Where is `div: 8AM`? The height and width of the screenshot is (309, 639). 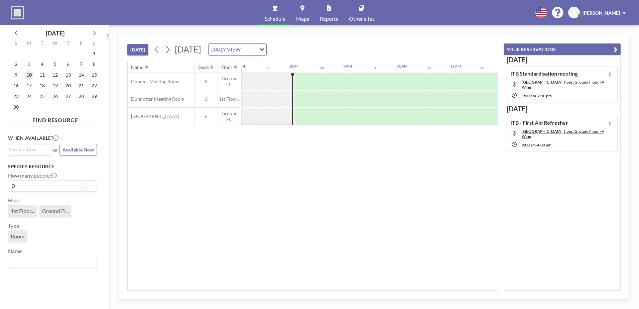
div: 8AM is located at coordinates (294, 66).